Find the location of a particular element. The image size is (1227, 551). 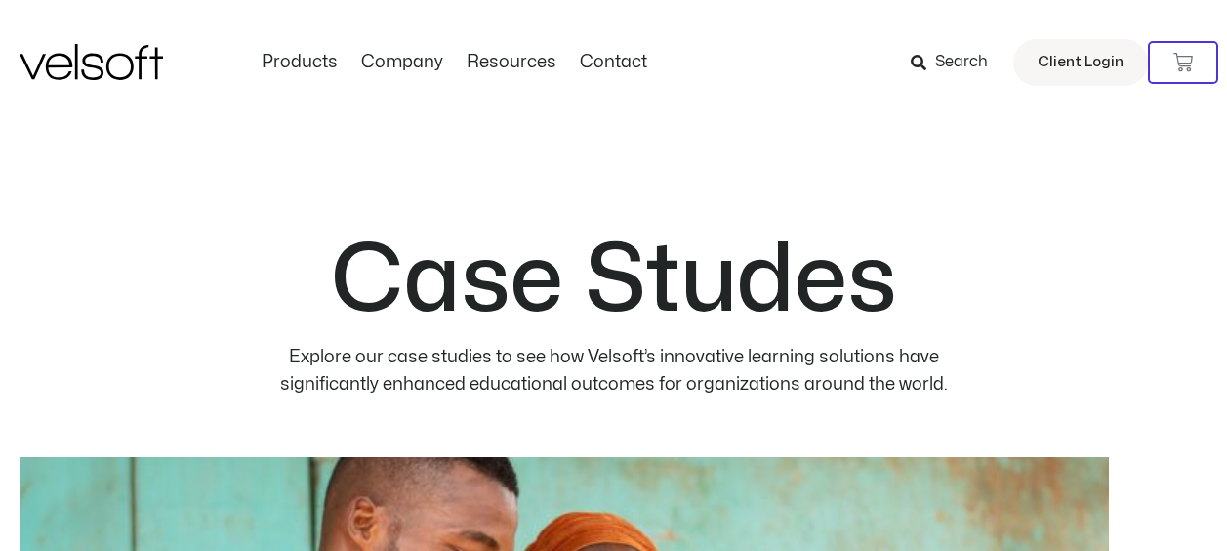

a: ProductsMenu Toggle is located at coordinates (300, 62).